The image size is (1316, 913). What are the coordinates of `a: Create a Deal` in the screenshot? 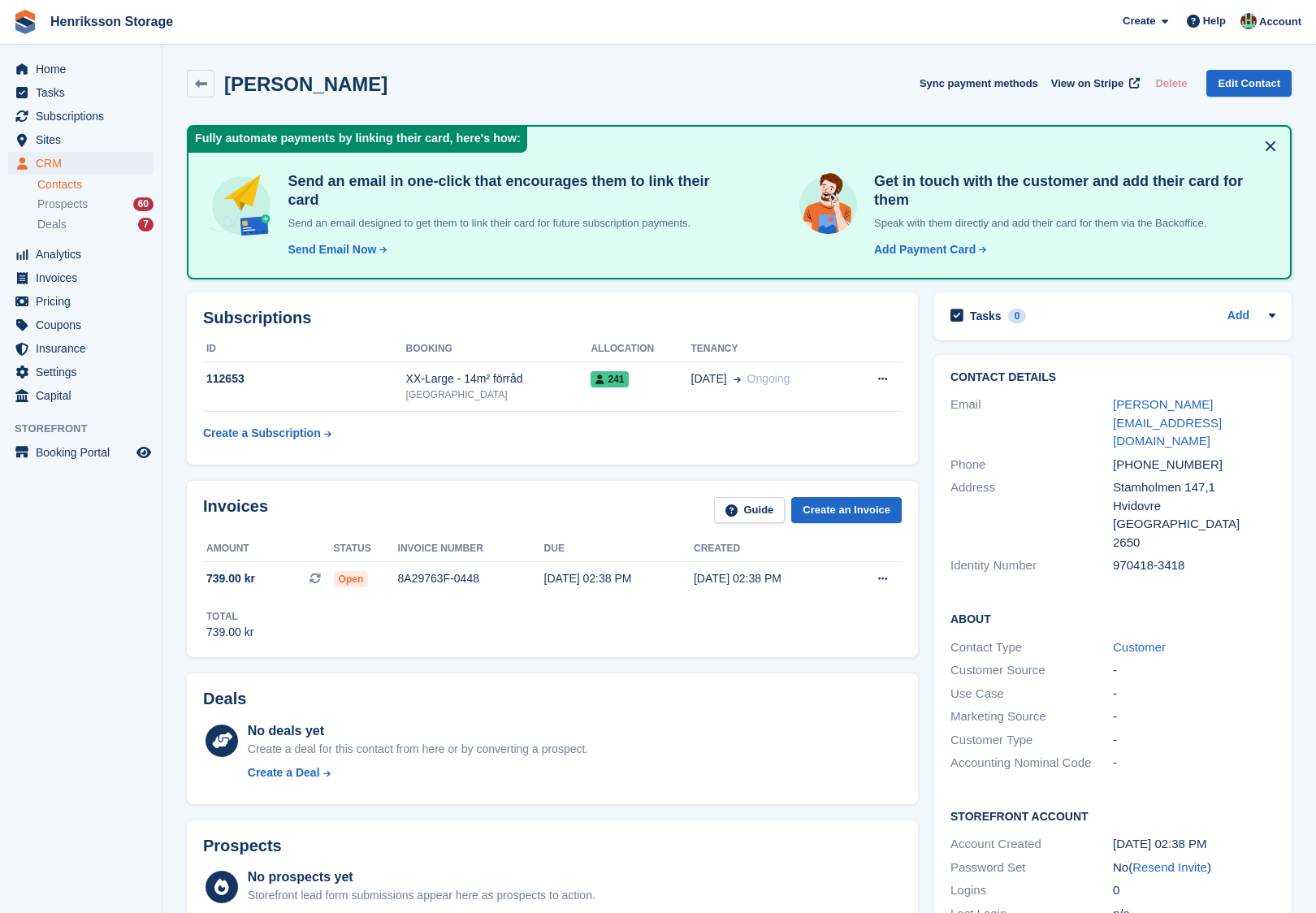 It's located at (417, 773).